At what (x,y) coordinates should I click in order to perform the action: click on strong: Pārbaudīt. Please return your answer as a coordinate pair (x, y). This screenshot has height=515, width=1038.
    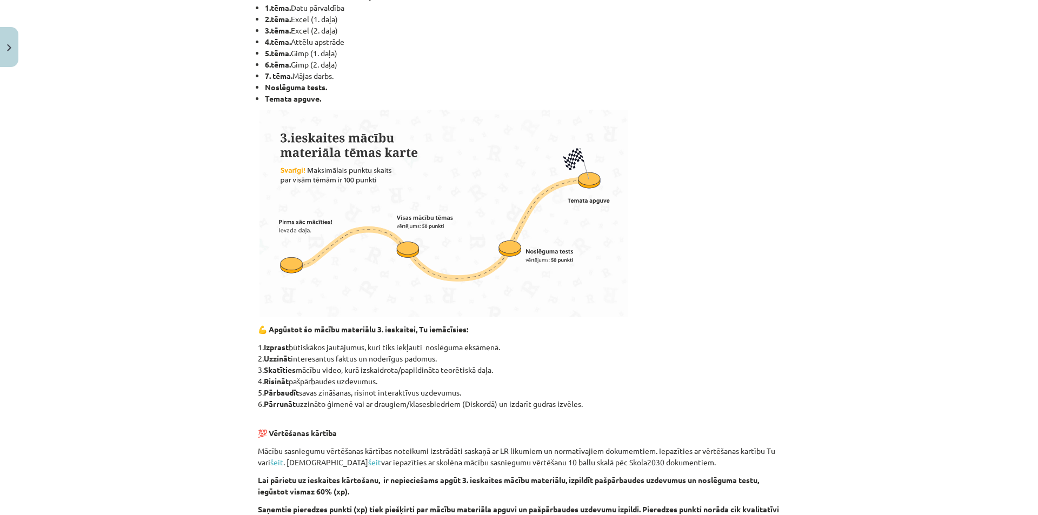
    Looking at the image, I should click on (281, 393).